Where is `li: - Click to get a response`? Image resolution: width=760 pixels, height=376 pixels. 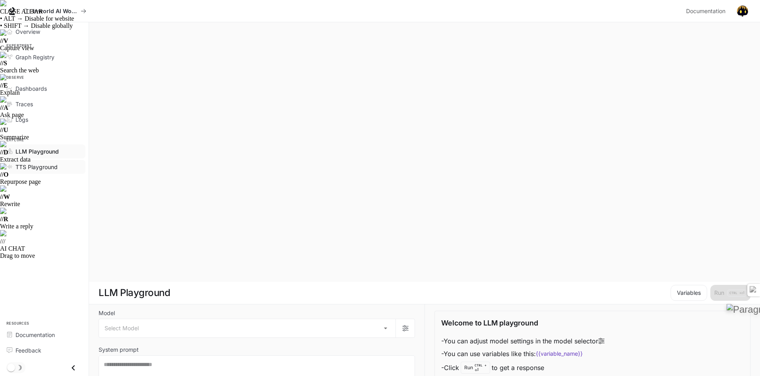
li: - Click to get a response is located at coordinates (523, 367).